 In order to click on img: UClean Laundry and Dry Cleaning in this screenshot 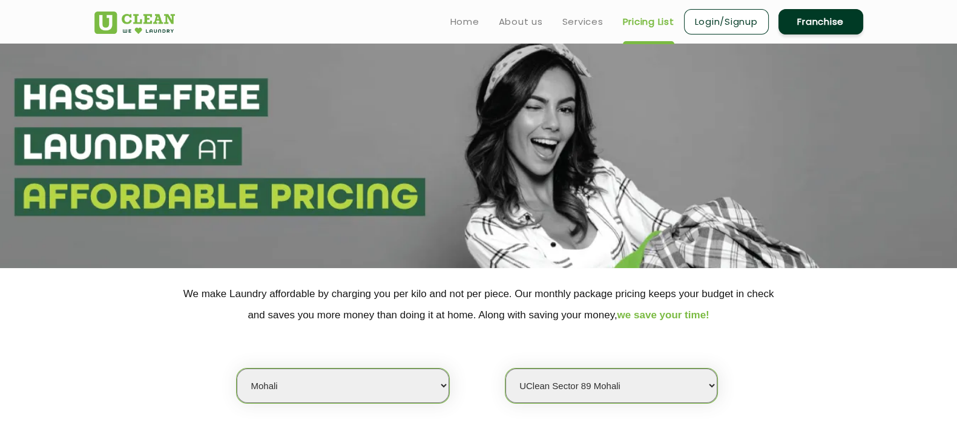, I will do `click(134, 22)`.